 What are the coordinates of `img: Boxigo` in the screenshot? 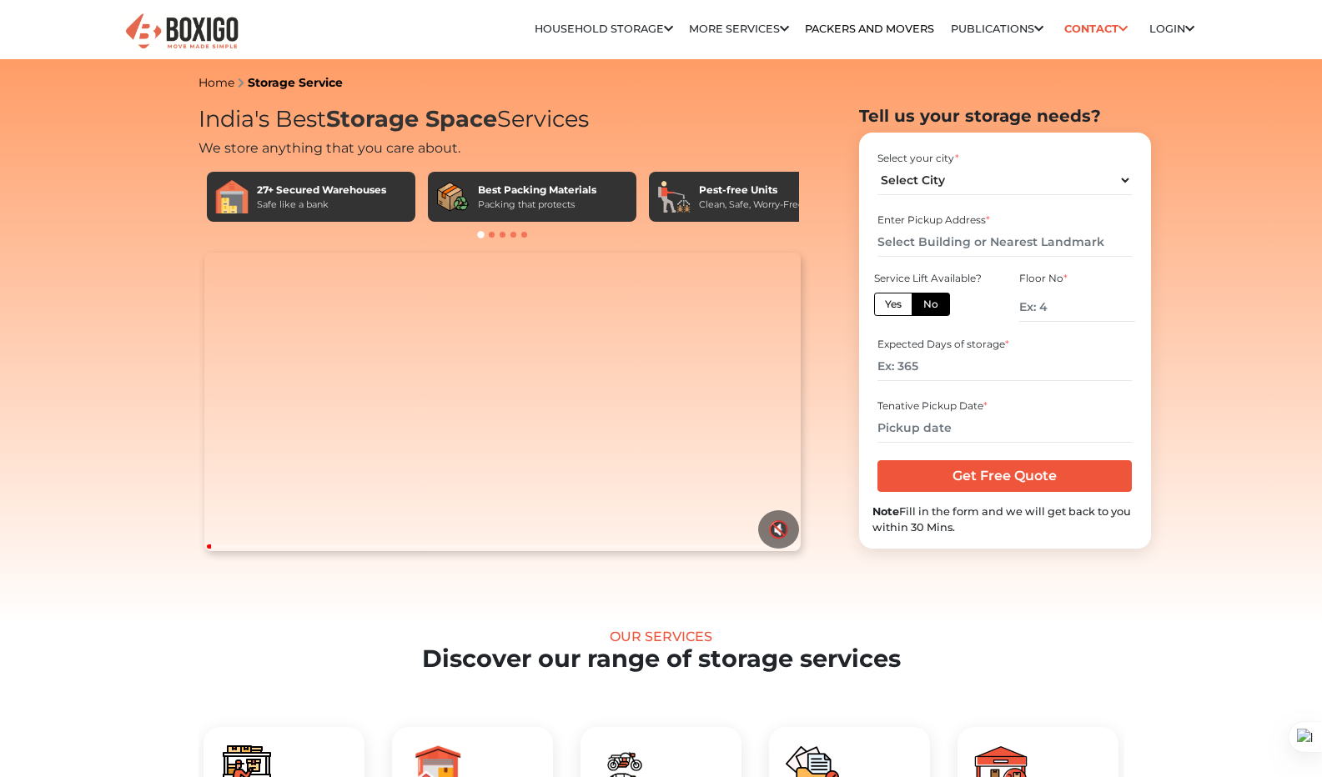 It's located at (182, 32).